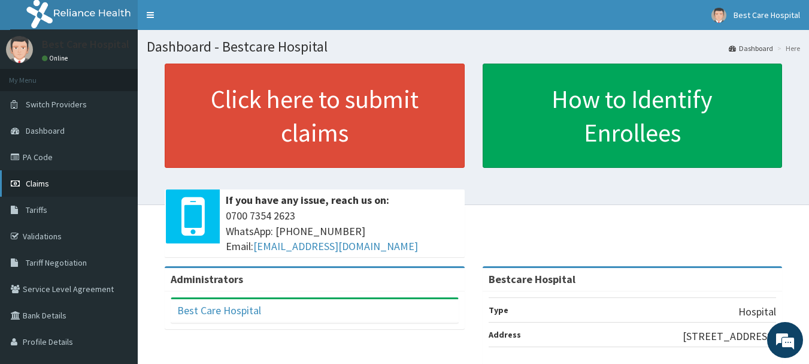 The image size is (809, 364). What do you see at coordinates (787, 48) in the screenshot?
I see `li: Here` at bounding box center [787, 48].